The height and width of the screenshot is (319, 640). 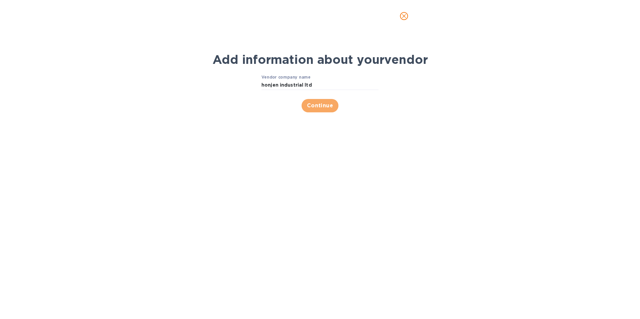 I want to click on button: Continue, so click(x=320, y=106).